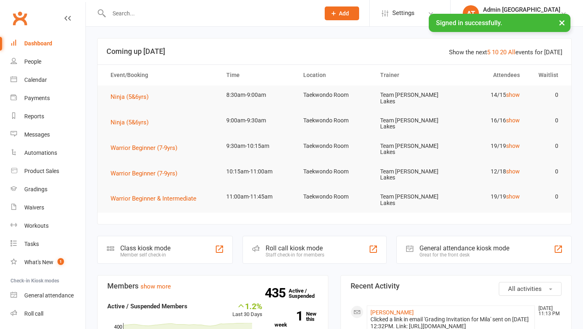  What do you see at coordinates (48, 207) in the screenshot?
I see `a: Waivers` at bounding box center [48, 207].